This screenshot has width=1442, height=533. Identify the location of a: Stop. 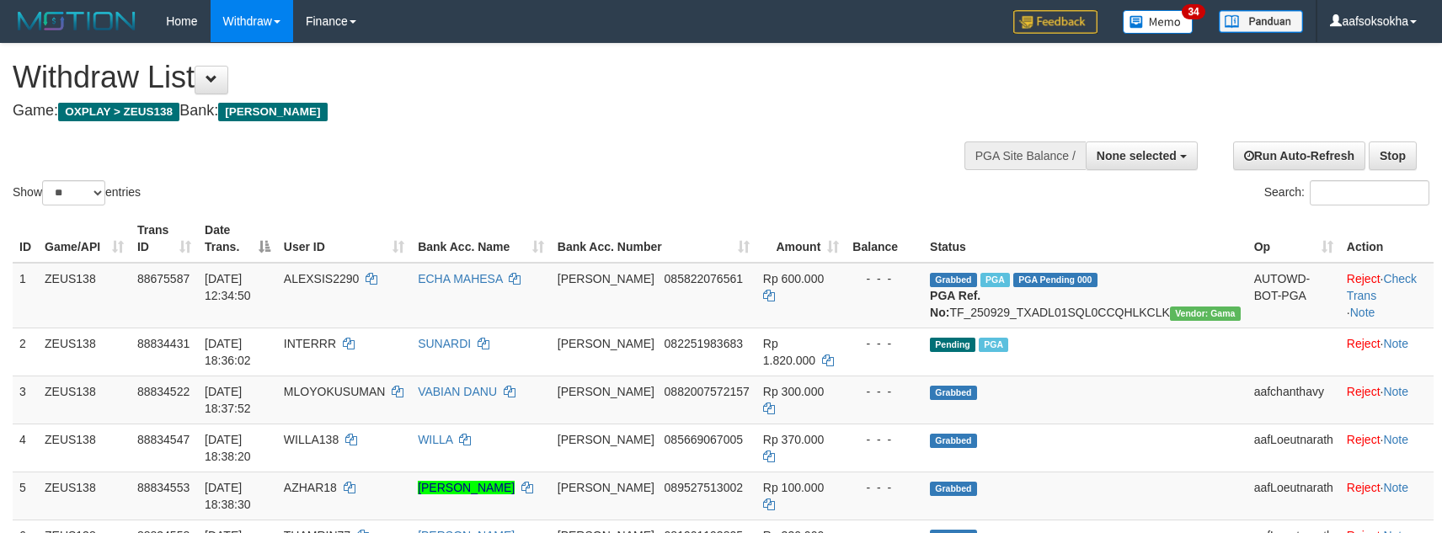
(1393, 156).